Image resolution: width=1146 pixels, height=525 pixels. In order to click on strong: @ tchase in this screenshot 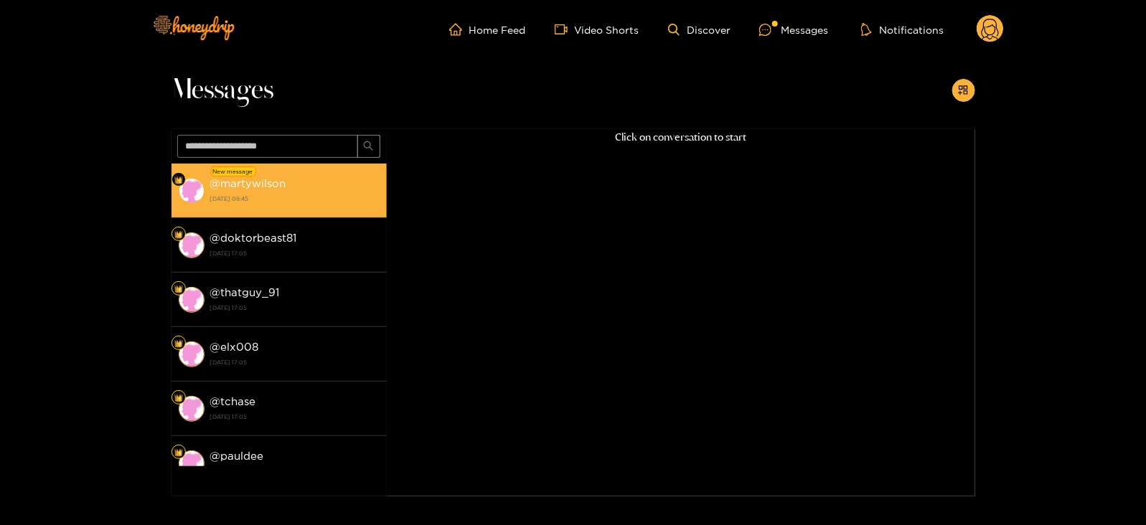, I will do `click(233, 401)`.